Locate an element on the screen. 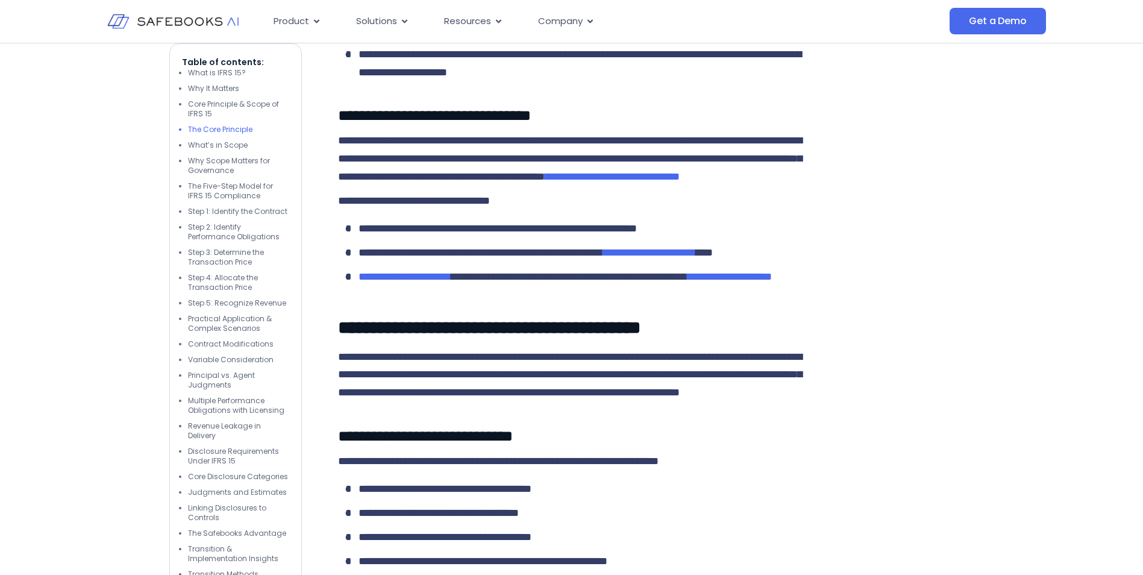  li: Step 2: Identify Performance Obligations is located at coordinates (239, 232).